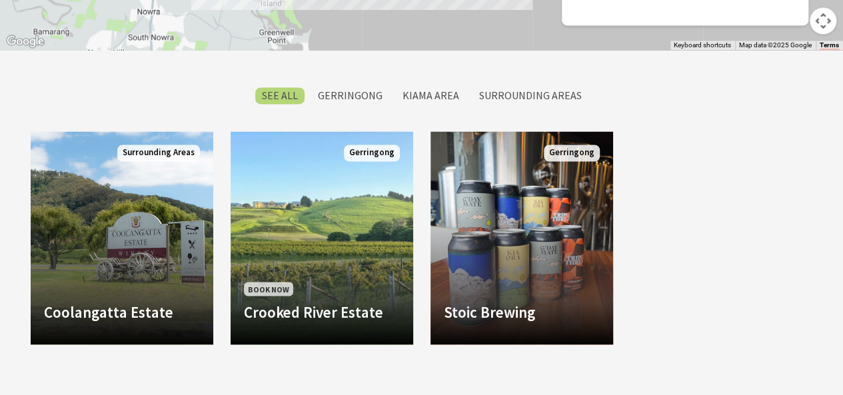 This screenshot has width=843, height=395. I want to click on a: Another Image Used Stoic Brewing Gerringong, so click(522, 238).